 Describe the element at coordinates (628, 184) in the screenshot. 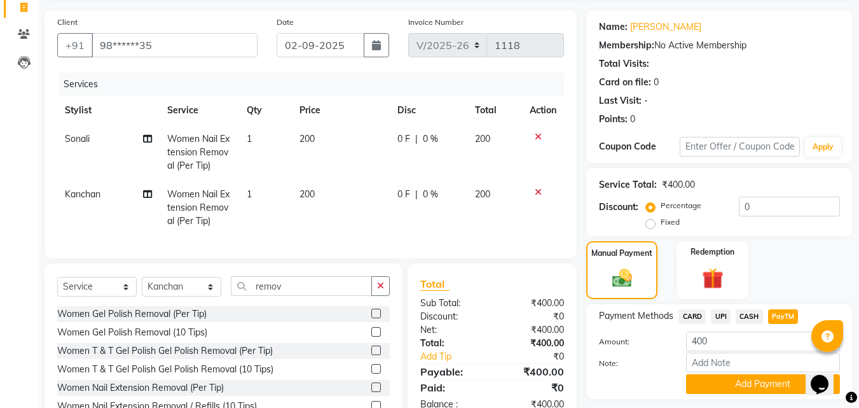

I see `div: Service Total:` at that location.